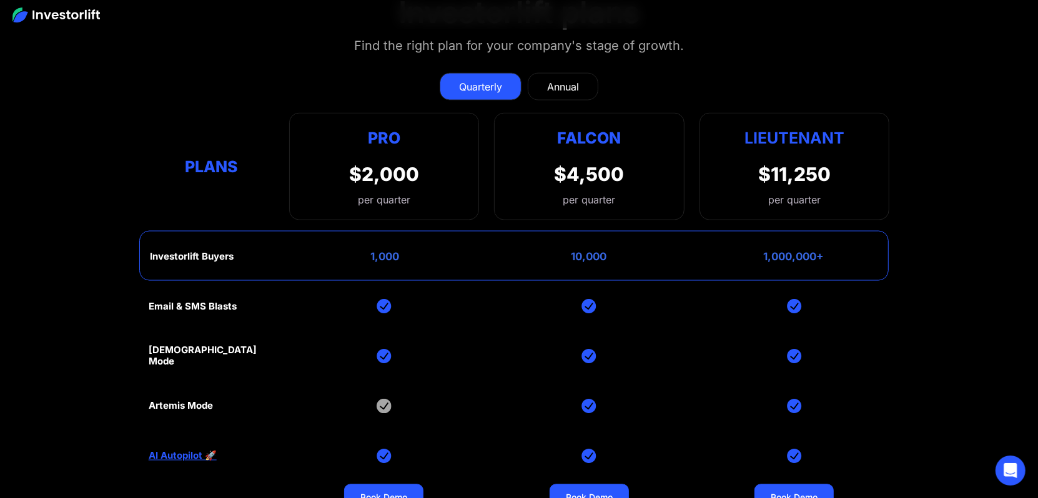 Image resolution: width=1038 pixels, height=498 pixels. What do you see at coordinates (563, 87) in the screenshot?
I see `div: Annual` at bounding box center [563, 87].